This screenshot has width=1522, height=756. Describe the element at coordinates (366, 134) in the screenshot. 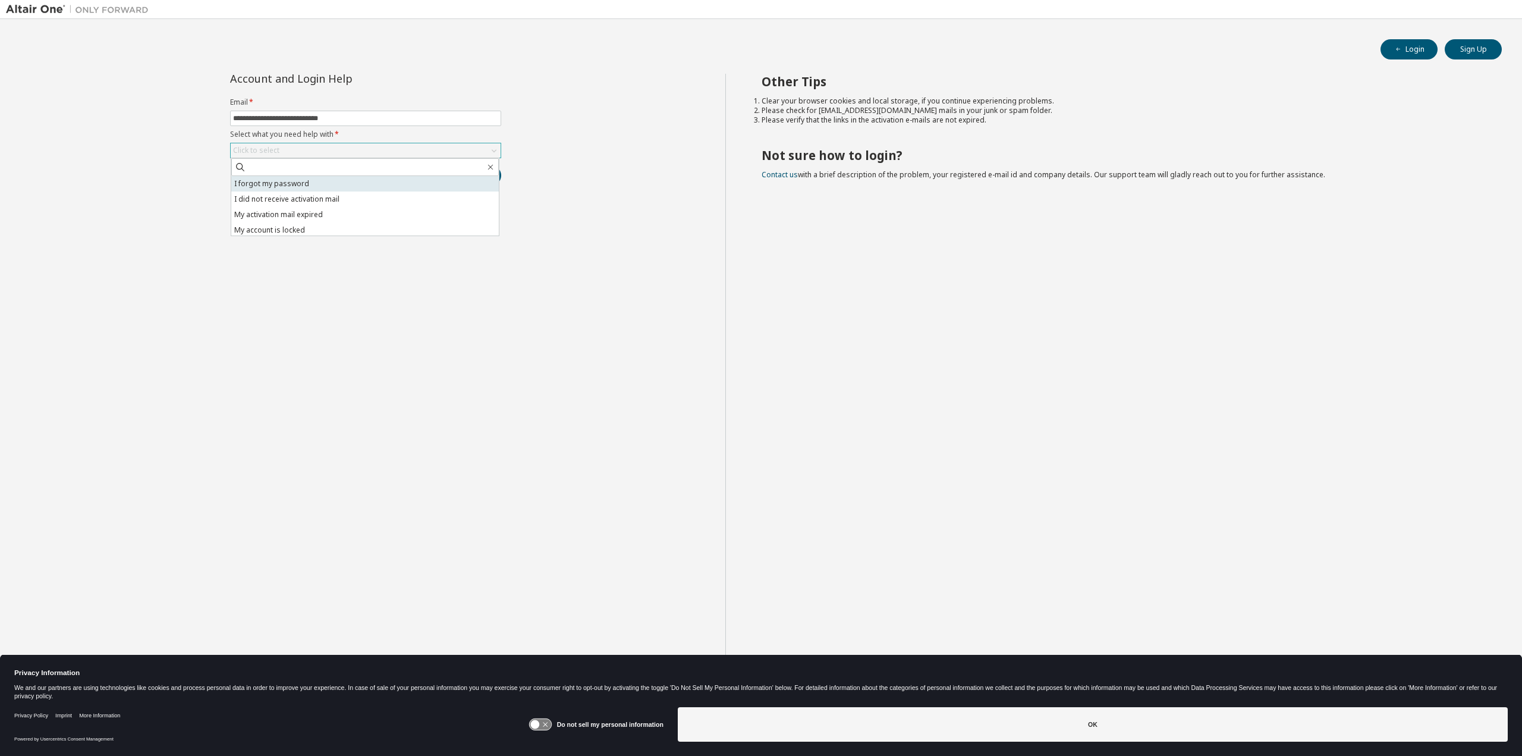

I see `label: Select what you need help with` at that location.